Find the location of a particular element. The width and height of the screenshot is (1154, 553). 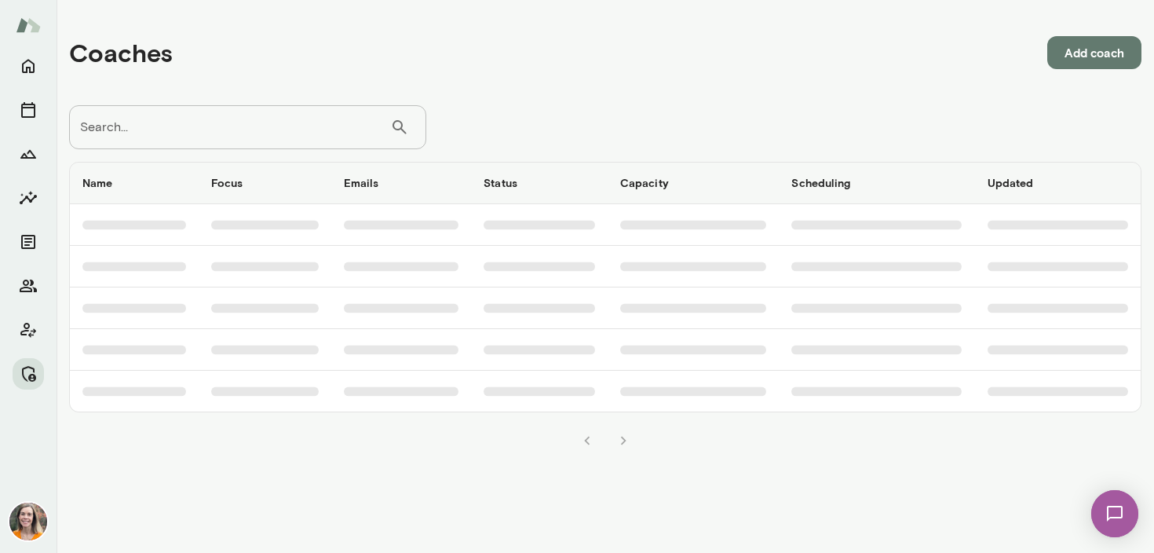

button: Add coach is located at coordinates (1095, 53).